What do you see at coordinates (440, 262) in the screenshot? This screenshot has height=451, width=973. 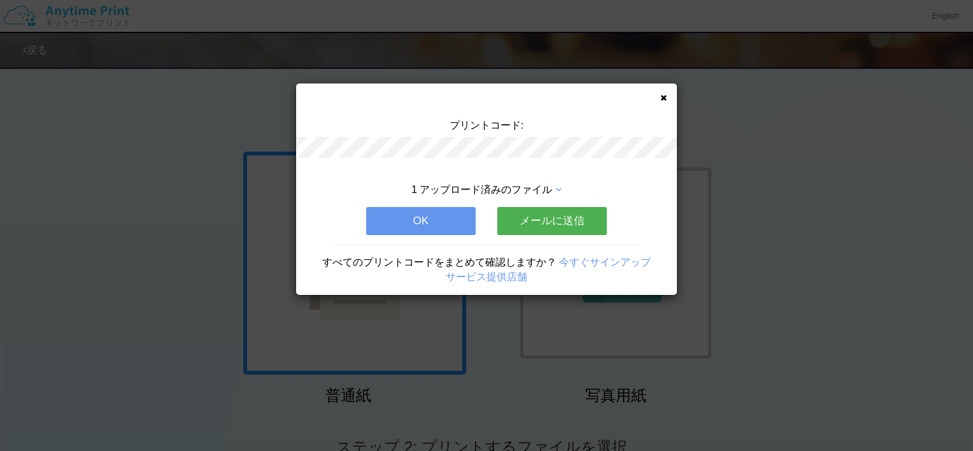 I see `span: すべてのプリントコードをまとめて確認しますか？` at bounding box center [440, 262].